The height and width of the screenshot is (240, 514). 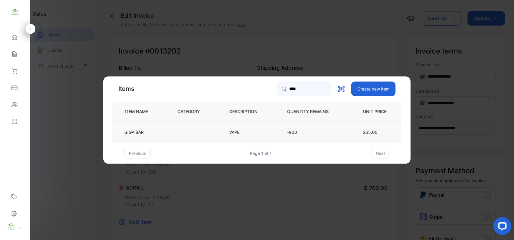 I want to click on p: VAPE, so click(x=237, y=132).